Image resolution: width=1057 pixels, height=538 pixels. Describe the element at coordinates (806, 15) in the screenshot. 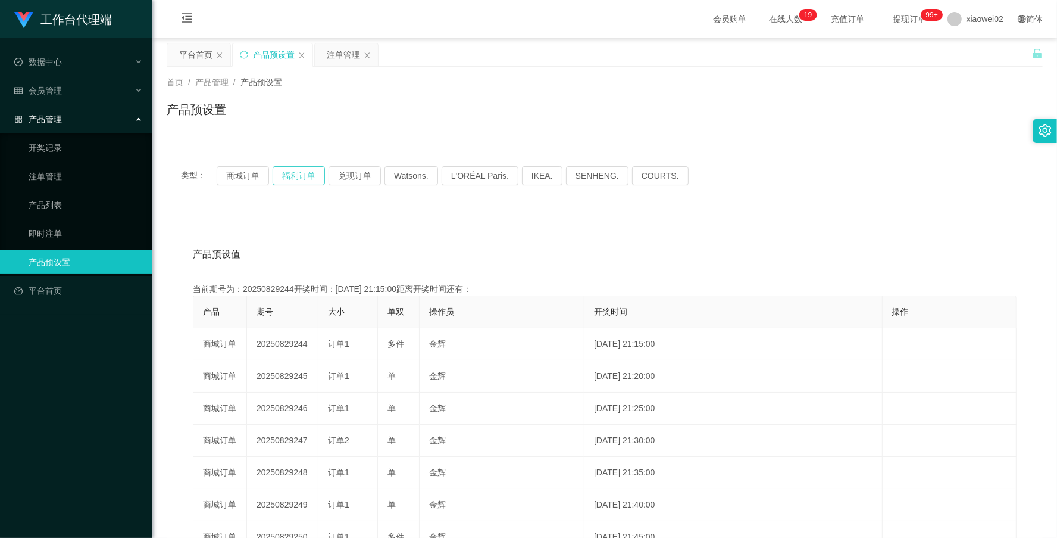

I see `p: 1` at that location.